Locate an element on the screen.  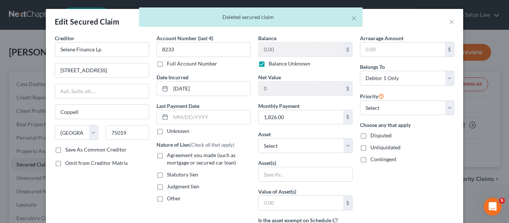
label: Account Number (last 4) is located at coordinates (185, 38).